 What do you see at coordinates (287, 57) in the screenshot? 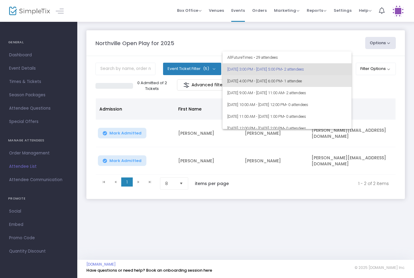
I see `span: All Future Times • 29 attendees` at bounding box center [287, 57].